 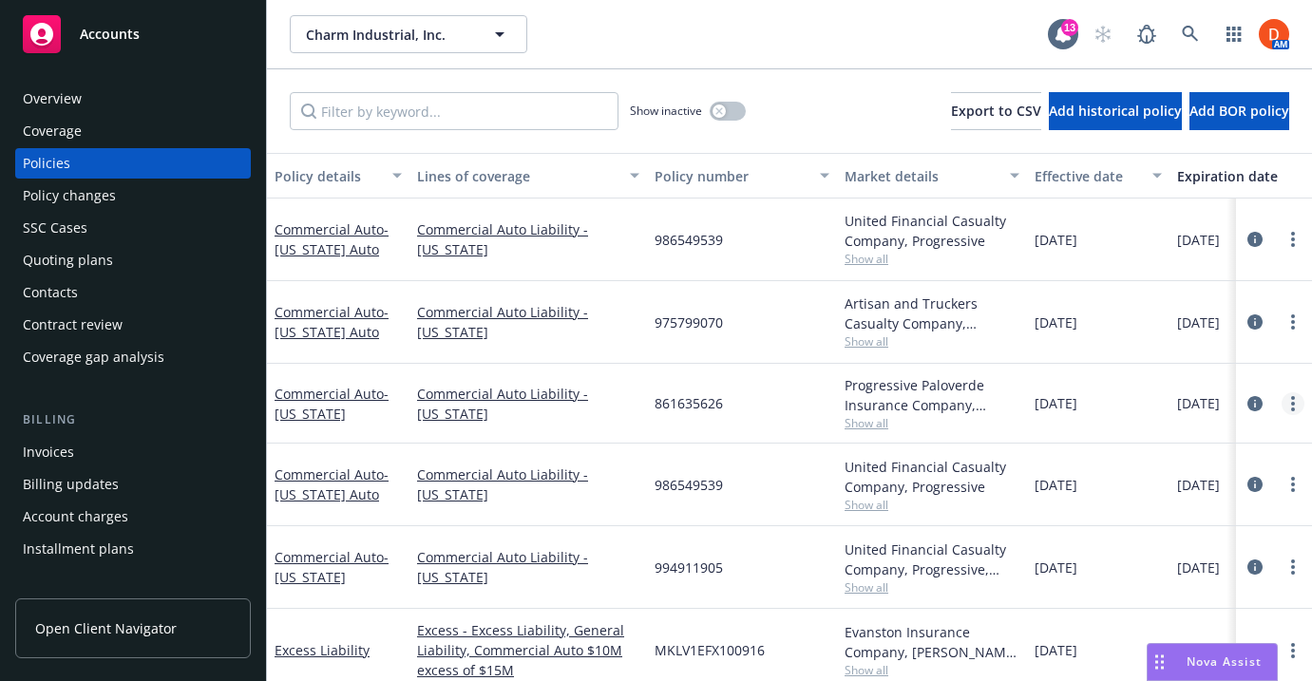 What do you see at coordinates (72, 325) in the screenshot?
I see `div: Contract review` at bounding box center [72, 325].